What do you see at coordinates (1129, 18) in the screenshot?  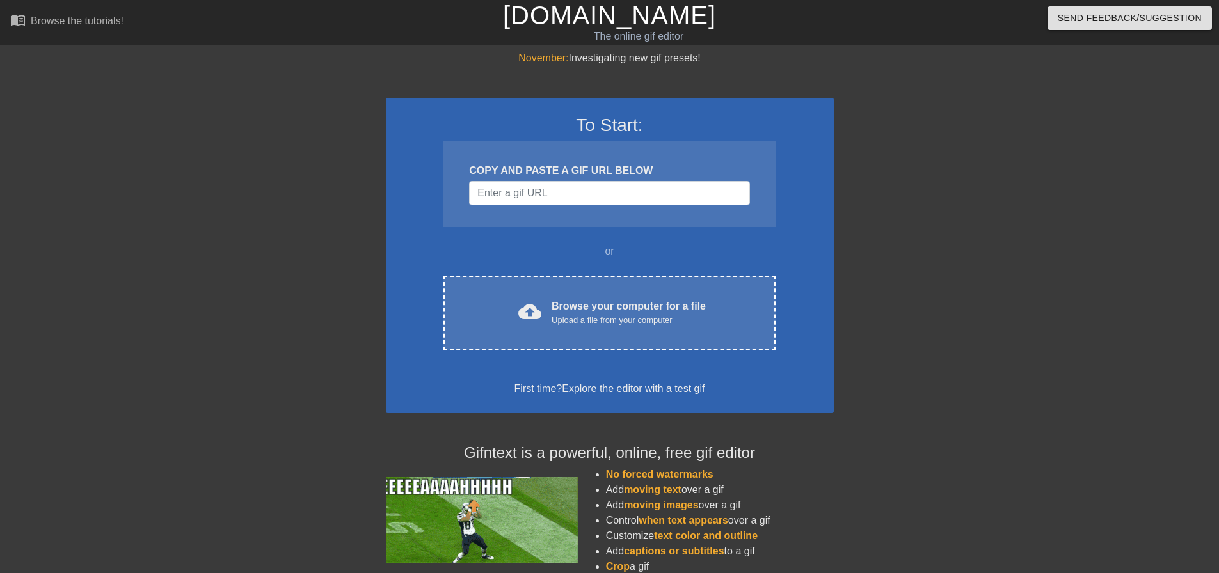 I see `span: Send Feedback/Suggestion` at bounding box center [1129, 18].